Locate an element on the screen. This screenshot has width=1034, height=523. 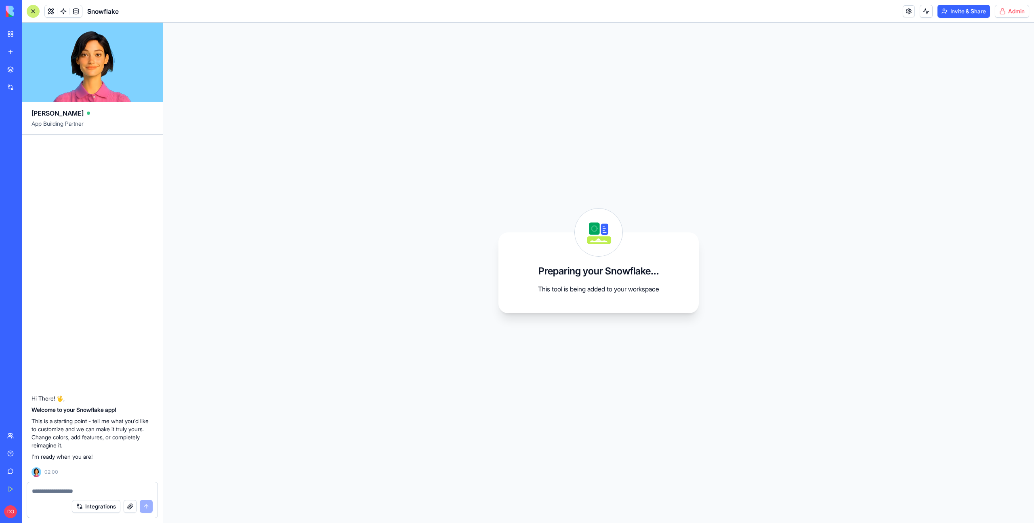
span: App Building Partner is located at coordinates (92, 127).